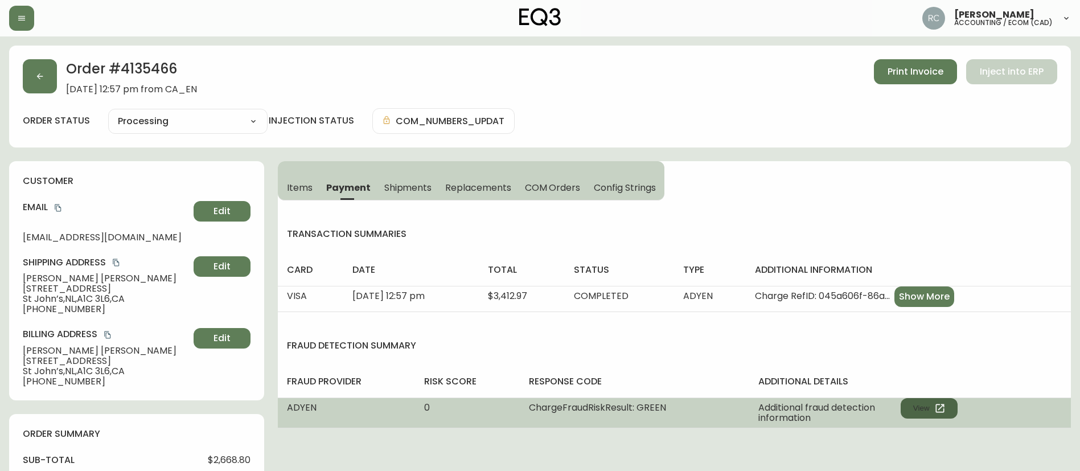  Describe the element at coordinates (1003, 23) in the screenshot. I see `h5: accounting / ecom (cad)` at that location.